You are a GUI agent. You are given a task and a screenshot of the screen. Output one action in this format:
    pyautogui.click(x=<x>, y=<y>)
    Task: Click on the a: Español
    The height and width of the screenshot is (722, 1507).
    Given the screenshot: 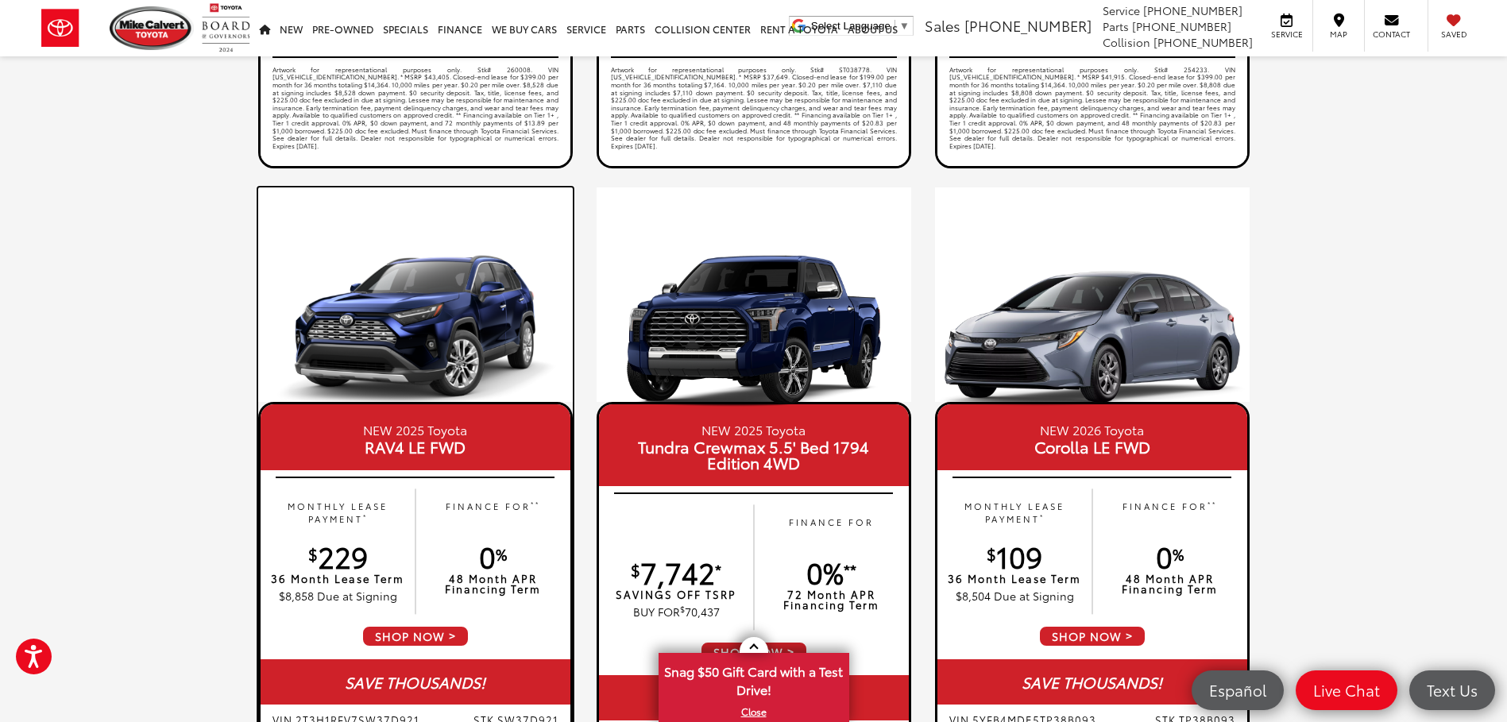 What is the action you would take?
    pyautogui.click(x=1238, y=691)
    